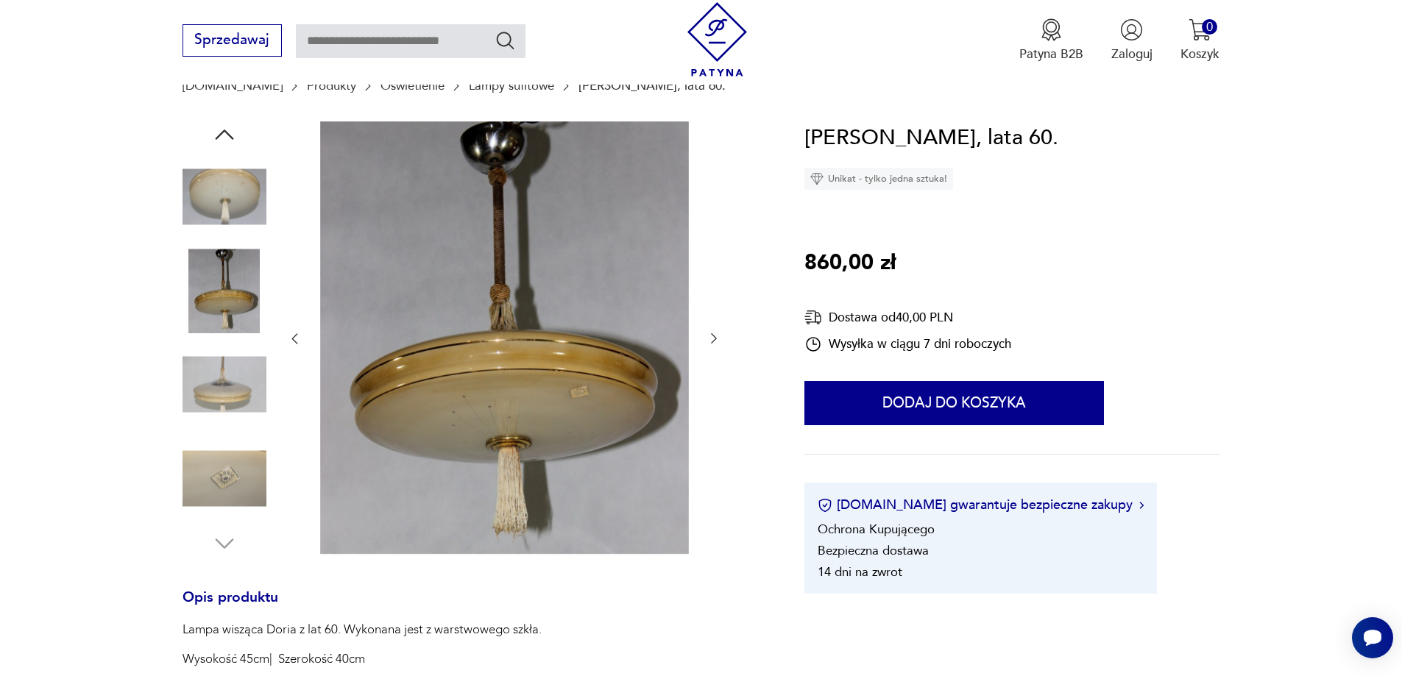 This screenshot has height=676, width=1402. Describe the element at coordinates (362, 630) in the screenshot. I see `p: Lampa wisząca Doria z lat 60. Wykonana jest z warstwowego szkła.` at that location.